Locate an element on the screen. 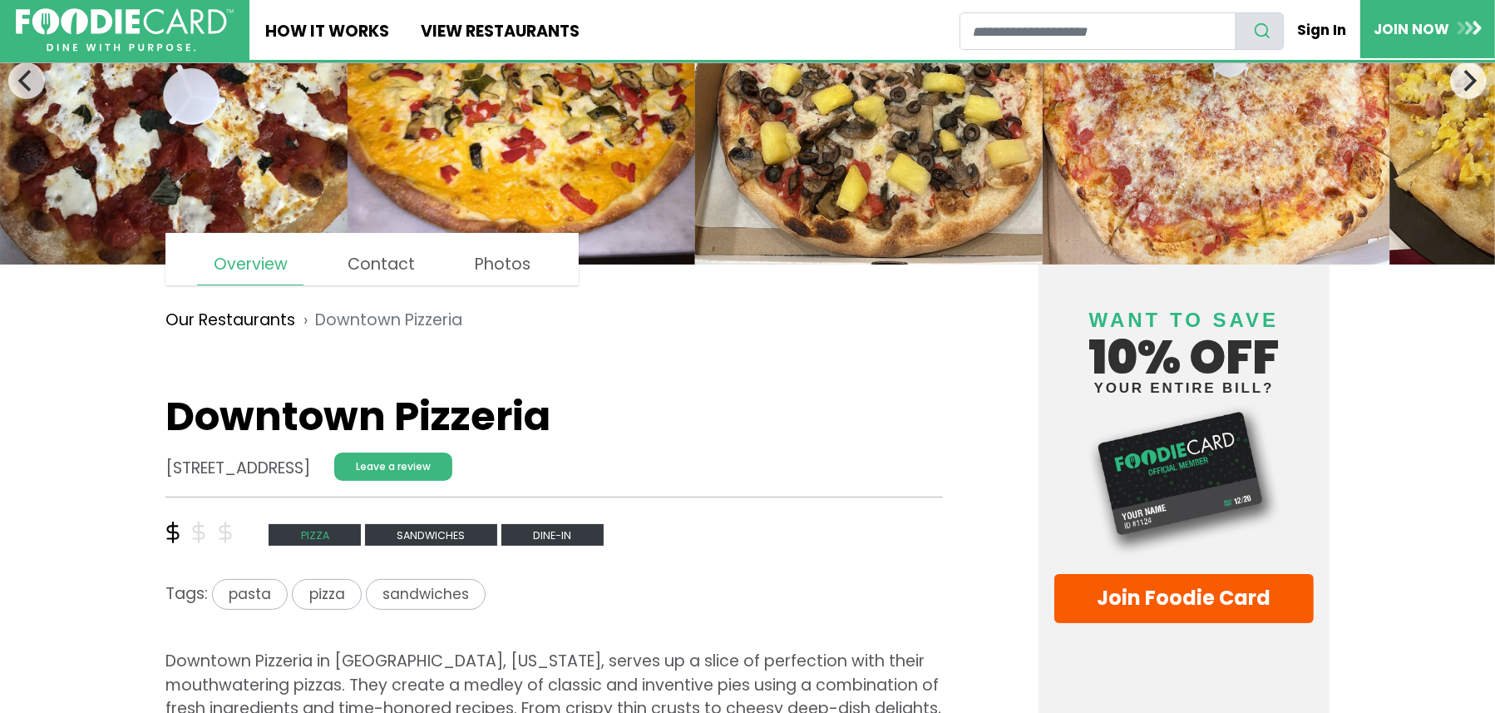 The width and height of the screenshot is (1495, 713). button: search is located at coordinates (1260, 31).